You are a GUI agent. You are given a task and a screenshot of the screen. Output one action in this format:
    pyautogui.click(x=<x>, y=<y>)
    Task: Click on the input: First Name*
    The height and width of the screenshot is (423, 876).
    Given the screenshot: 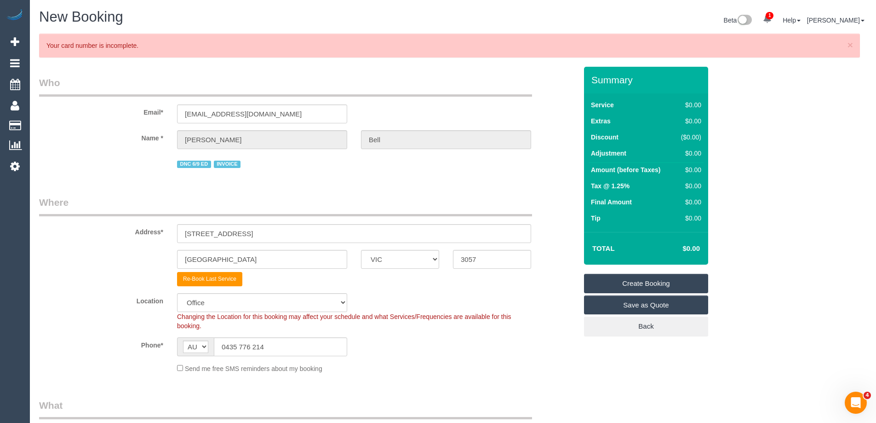 What is the action you would take?
    pyautogui.click(x=262, y=139)
    